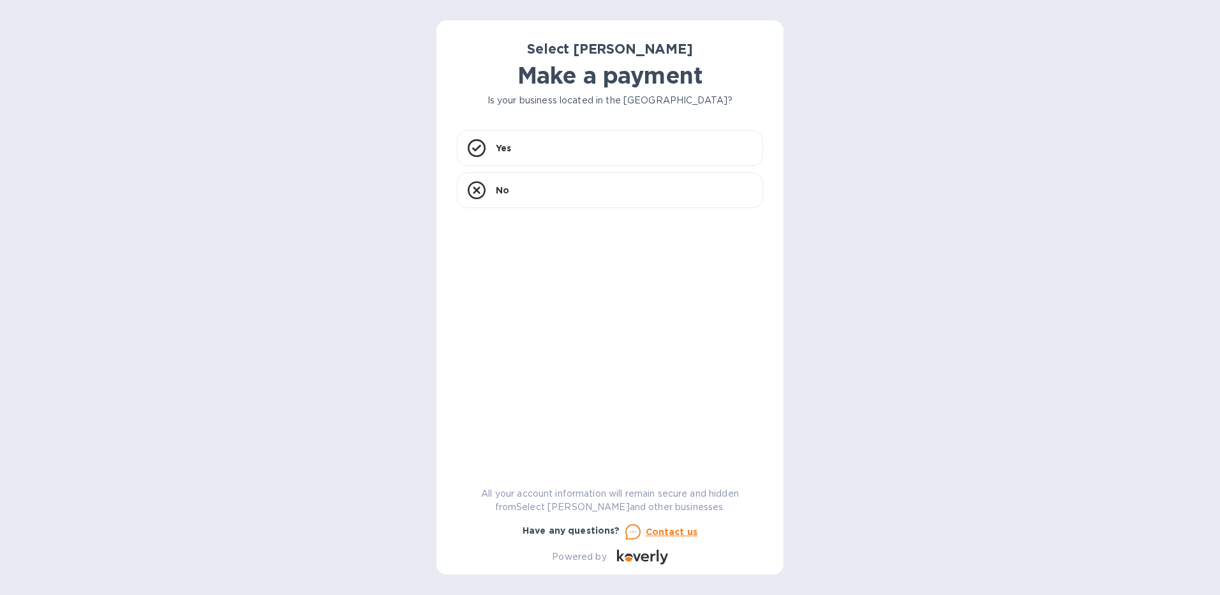  Describe the element at coordinates (502, 190) in the screenshot. I see `p: No` at that location.